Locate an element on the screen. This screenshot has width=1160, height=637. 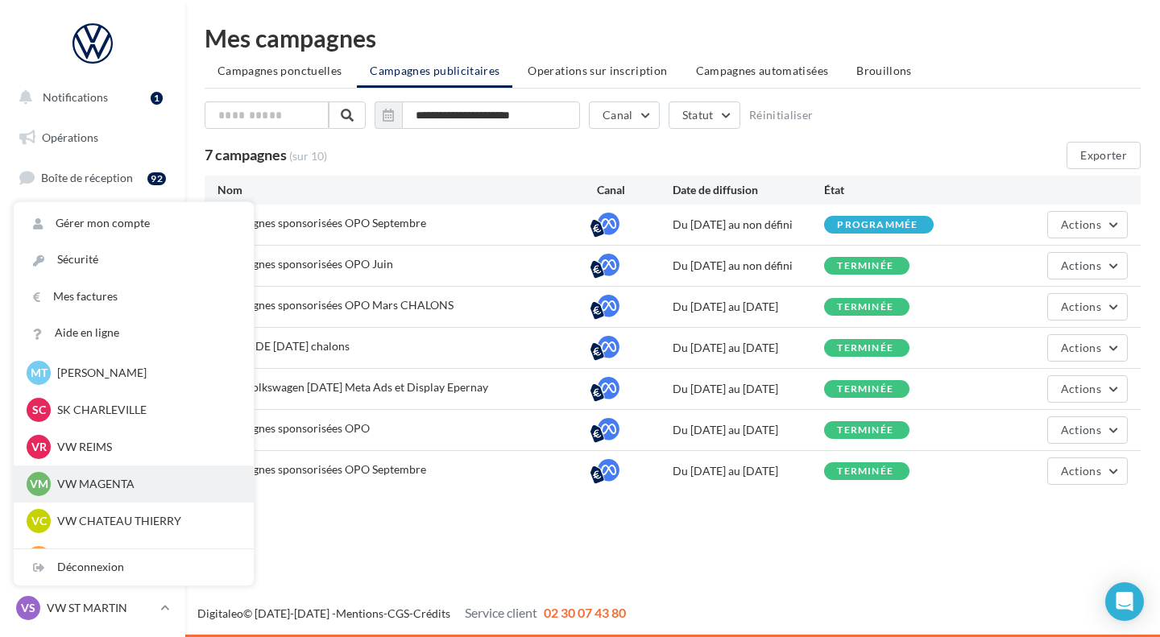
span: 7 campagnes is located at coordinates (246, 155).